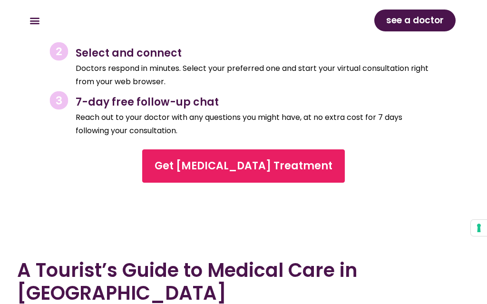 The height and width of the screenshot is (304, 487). What do you see at coordinates (415, 20) in the screenshot?
I see `a: see a doctor` at bounding box center [415, 20].